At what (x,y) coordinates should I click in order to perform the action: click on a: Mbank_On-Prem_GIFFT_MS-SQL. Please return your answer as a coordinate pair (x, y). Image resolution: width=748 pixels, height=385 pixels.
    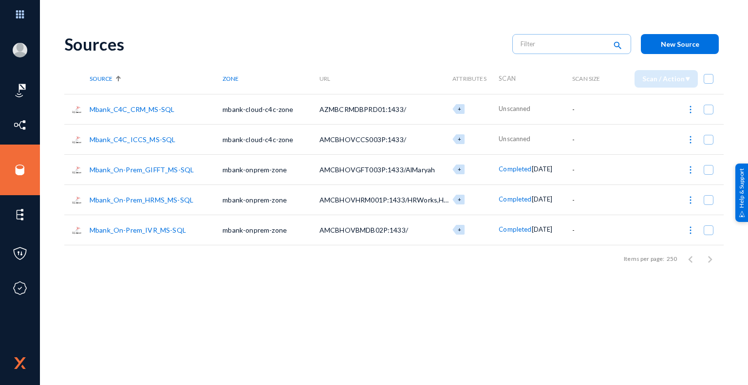
    Looking at the image, I should click on (142, 170).